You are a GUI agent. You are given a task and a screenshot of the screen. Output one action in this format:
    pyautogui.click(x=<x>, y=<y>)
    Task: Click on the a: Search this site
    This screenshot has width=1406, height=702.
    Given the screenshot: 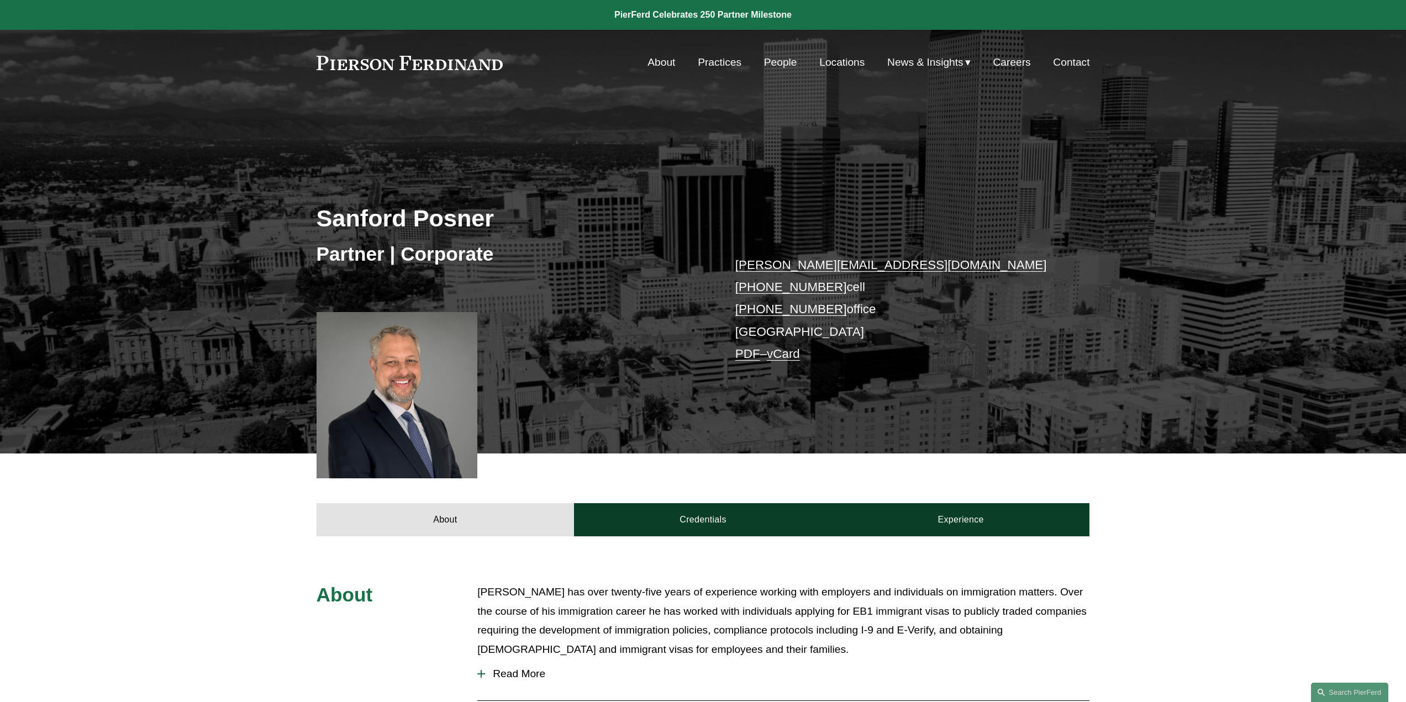 What is the action you would take?
    pyautogui.click(x=1350, y=692)
    